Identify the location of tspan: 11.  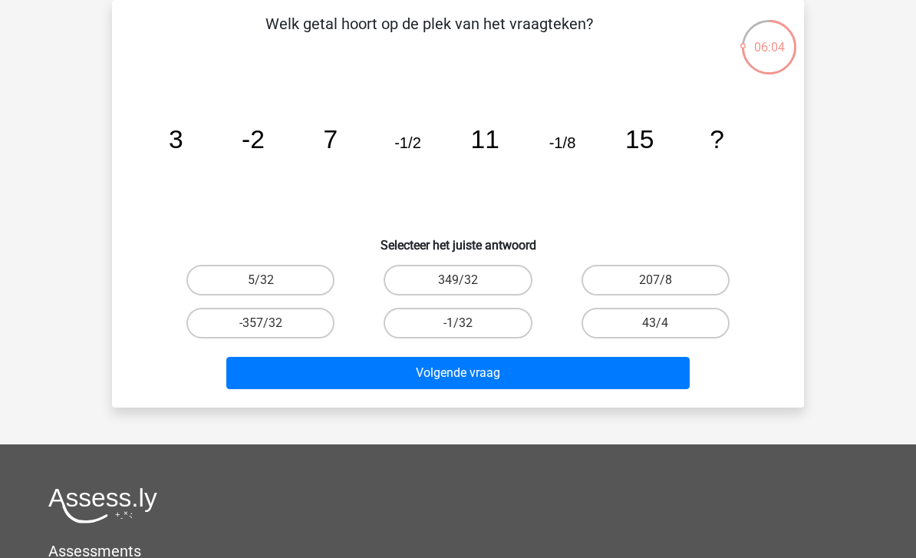
(485, 139).